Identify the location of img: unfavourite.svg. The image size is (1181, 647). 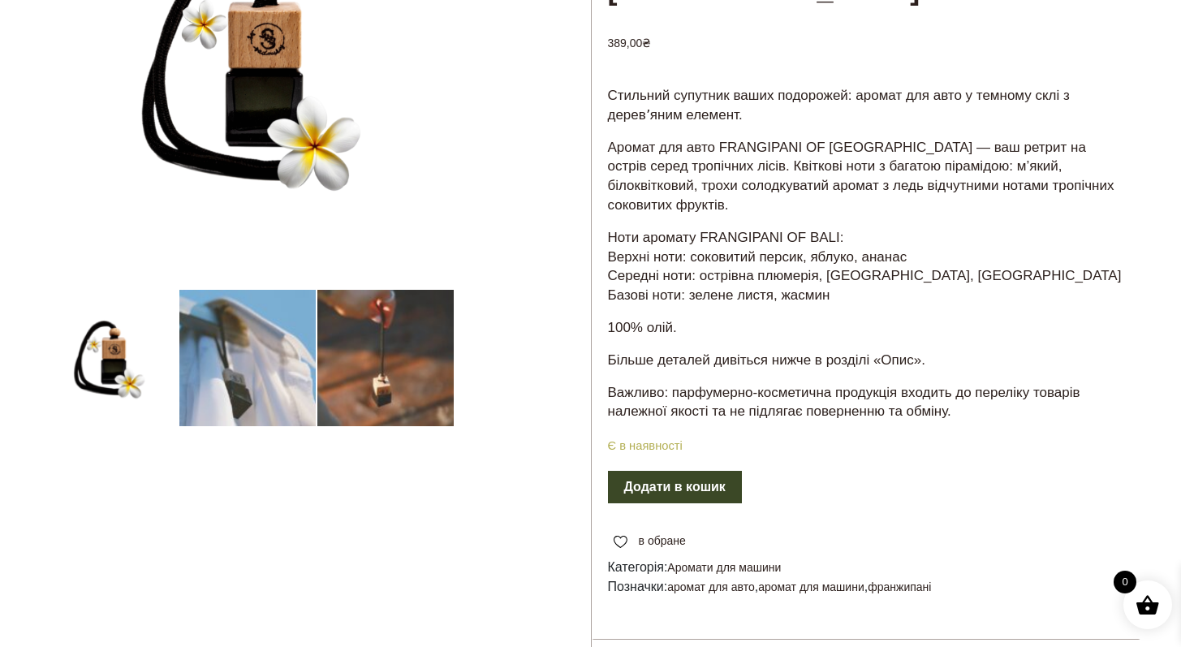
(620, 542).